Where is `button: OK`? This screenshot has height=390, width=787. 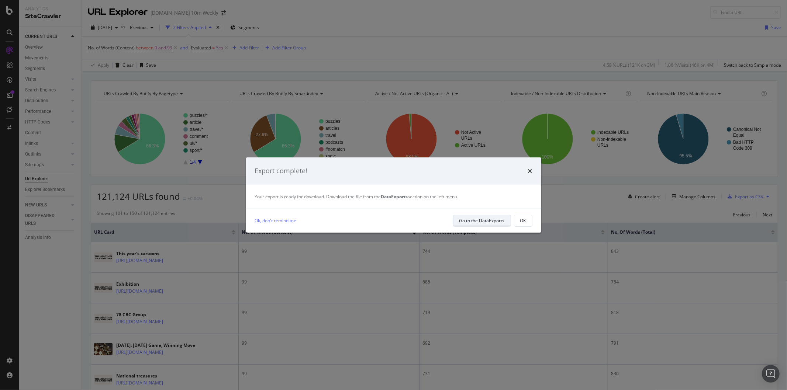
button: OK is located at coordinates (523, 221).